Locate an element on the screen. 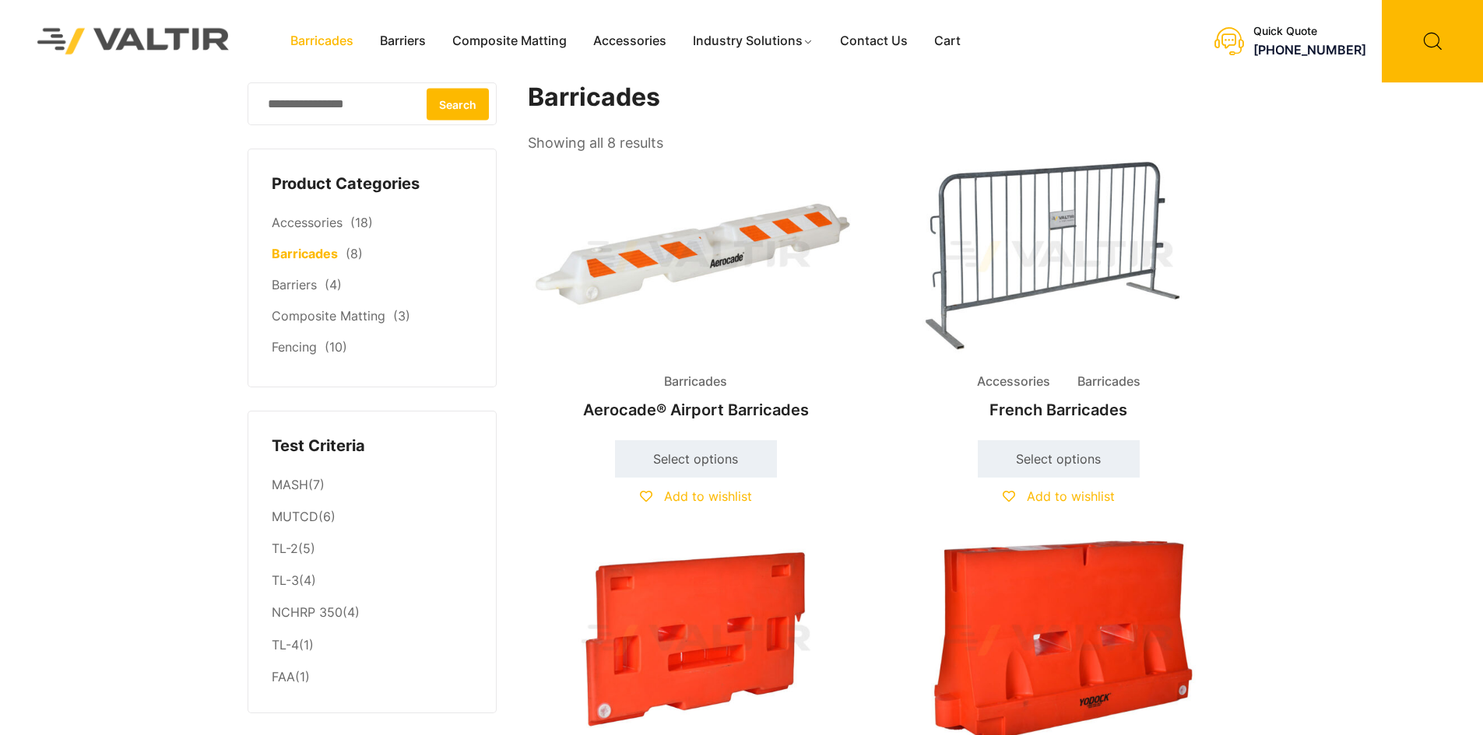 This screenshot has width=1483, height=735. a: FAA is located at coordinates (283, 677).